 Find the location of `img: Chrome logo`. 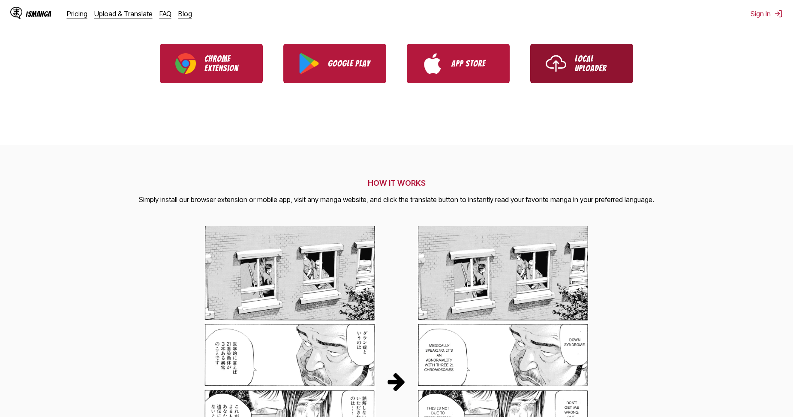

img: Chrome logo is located at coordinates (186, 63).